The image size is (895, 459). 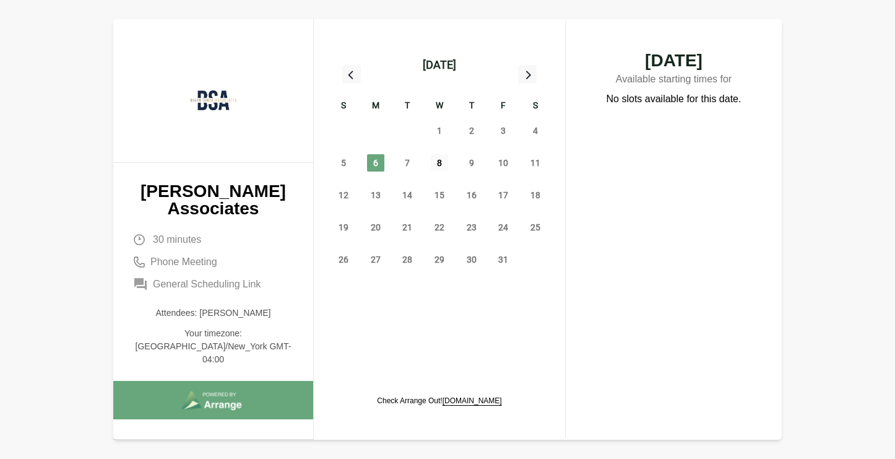 What do you see at coordinates (472, 163) in the screenshot?
I see `span: Thursday, October 9, 2025` at bounding box center [472, 163].